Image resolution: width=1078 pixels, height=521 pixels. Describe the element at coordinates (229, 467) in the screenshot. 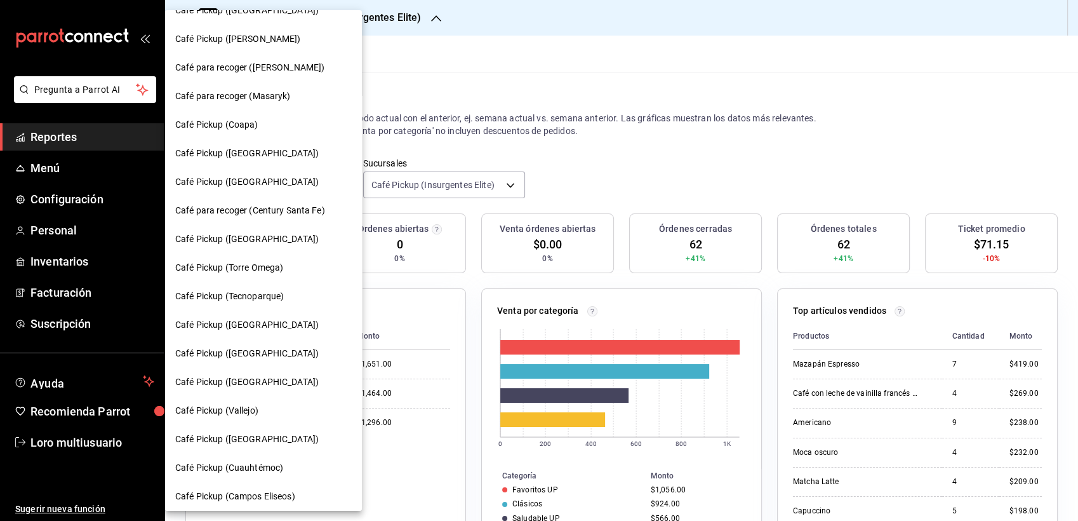

I see `span: Café Pickup (Cuauhtémoc)` at that location.